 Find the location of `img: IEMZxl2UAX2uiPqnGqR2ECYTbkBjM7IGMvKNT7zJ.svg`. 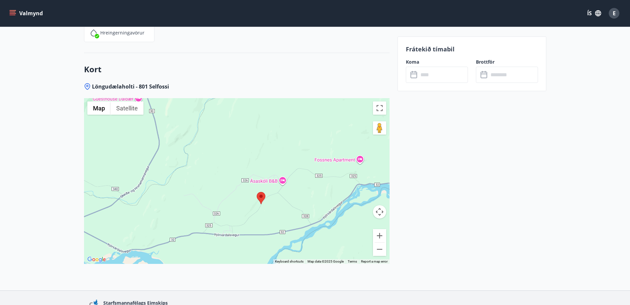

img: IEMZxl2UAX2uiPqnGqR2ECYTbkBjM7IGMvKNT7zJ.svg is located at coordinates (94, 33).